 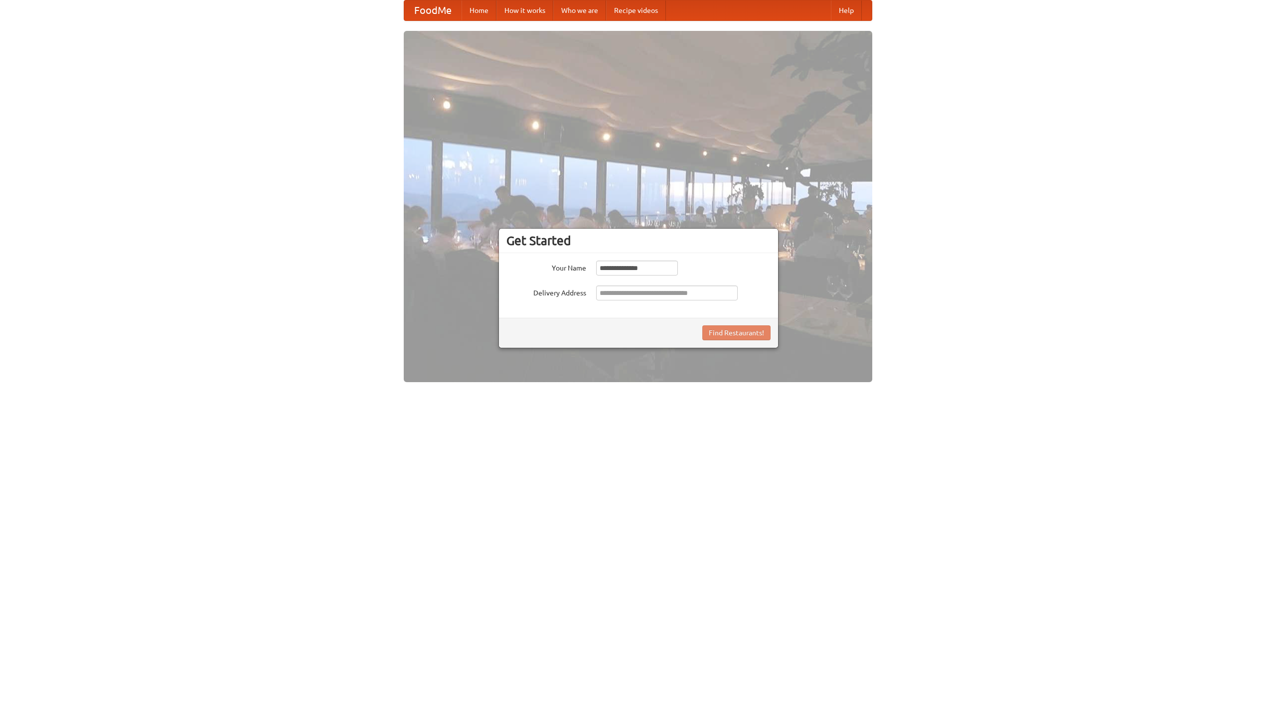 I want to click on button: Find Restaurants!, so click(x=736, y=333).